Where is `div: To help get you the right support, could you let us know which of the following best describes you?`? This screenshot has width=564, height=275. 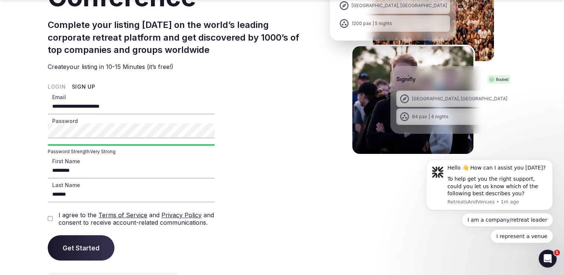 div: To help get you the right support, could you let us know which of the following best describes you? is located at coordinates (82, 35).